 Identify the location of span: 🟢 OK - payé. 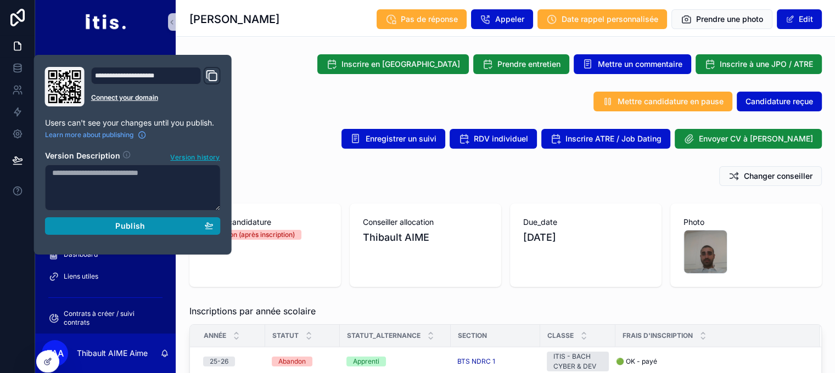
(636, 362).